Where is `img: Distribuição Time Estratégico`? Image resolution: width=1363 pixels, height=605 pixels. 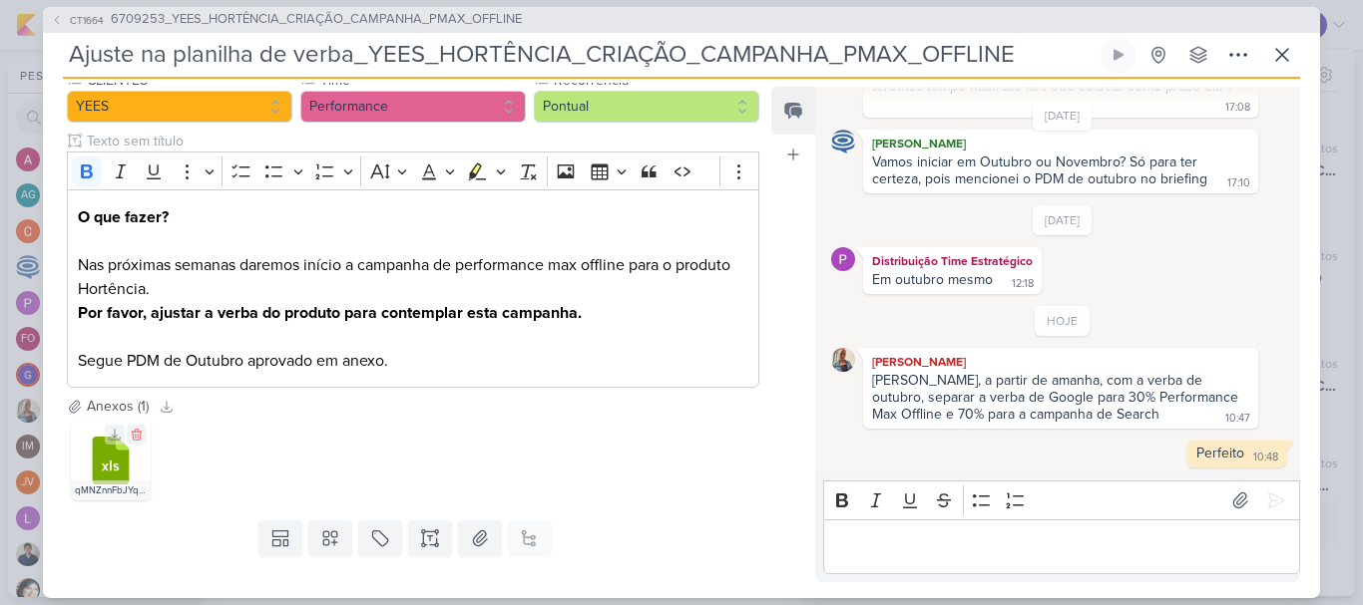 img: Distribuição Time Estratégico is located at coordinates (843, 259).